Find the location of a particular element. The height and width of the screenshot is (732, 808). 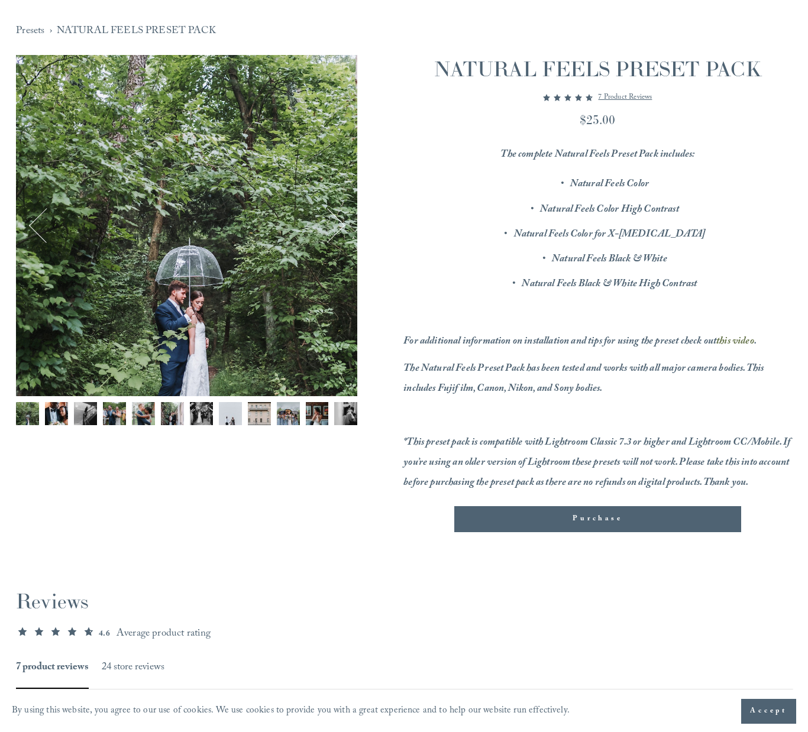

p: 7 product reviews is located at coordinates (625, 98).